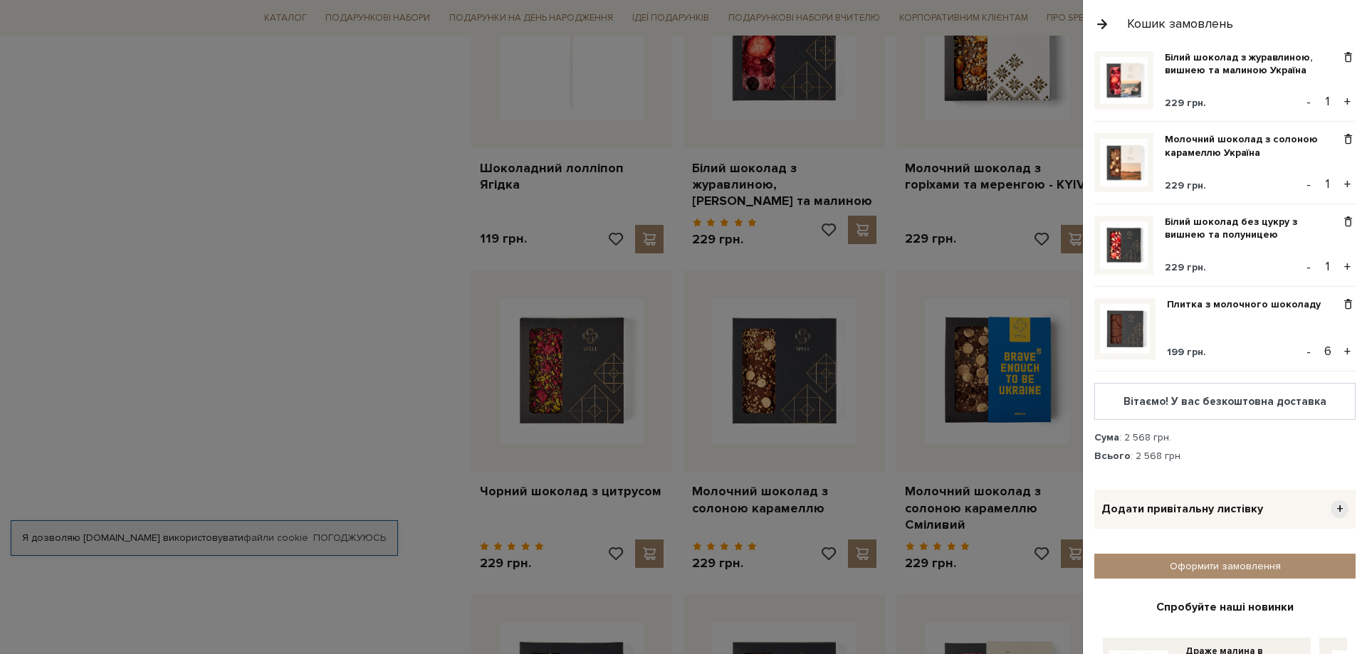  Describe the element at coordinates (1186, 352) in the screenshot. I see `span: 199 грн.` at that location.